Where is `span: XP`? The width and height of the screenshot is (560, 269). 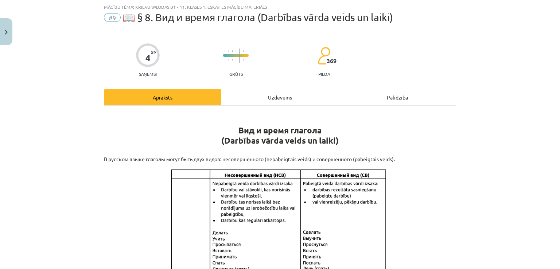
span: XP is located at coordinates (153, 52).